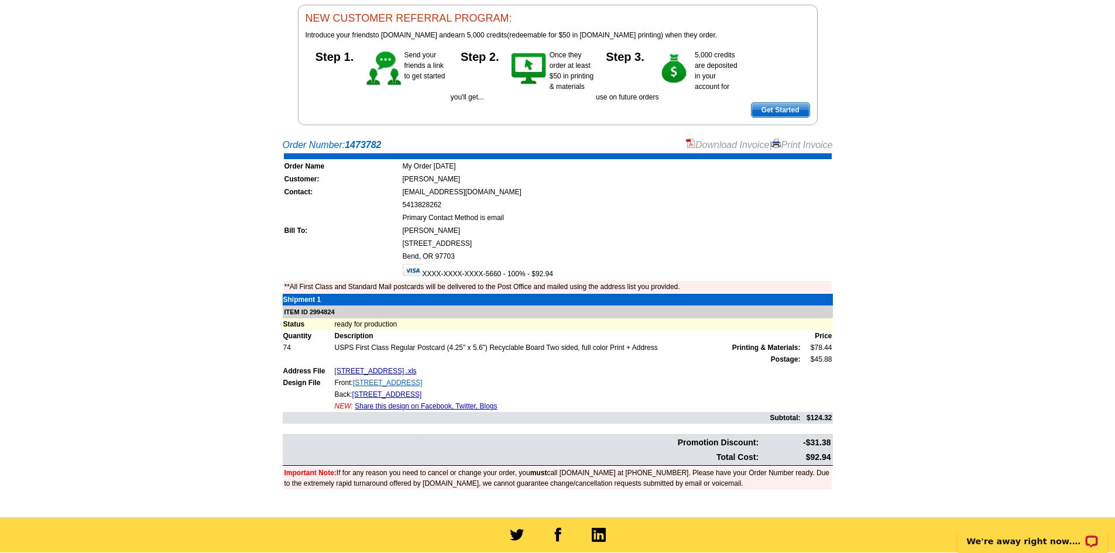 The height and width of the screenshot is (553, 1115). Describe the element at coordinates (817, 336) in the screenshot. I see `td: Price` at that location.